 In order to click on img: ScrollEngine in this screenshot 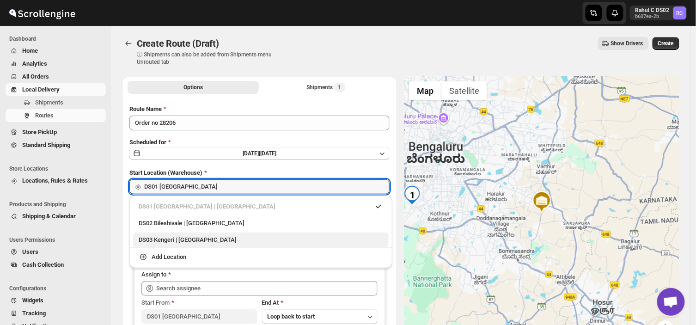, I will do `click(42, 13)`.